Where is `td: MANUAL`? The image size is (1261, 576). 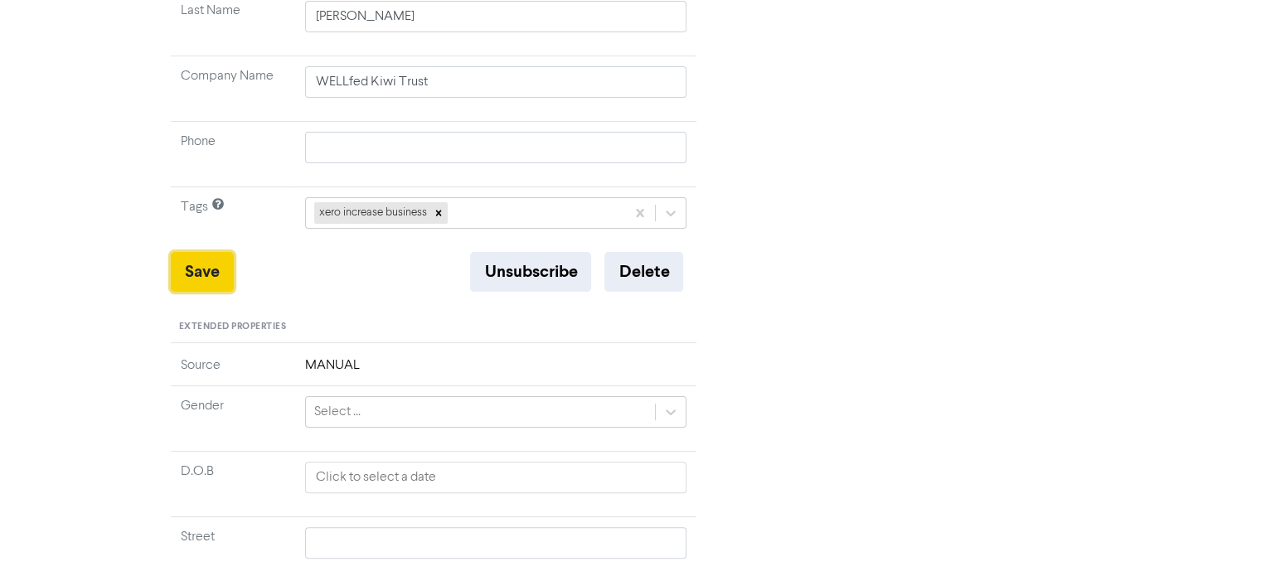 td: MANUAL is located at coordinates (496, 371).